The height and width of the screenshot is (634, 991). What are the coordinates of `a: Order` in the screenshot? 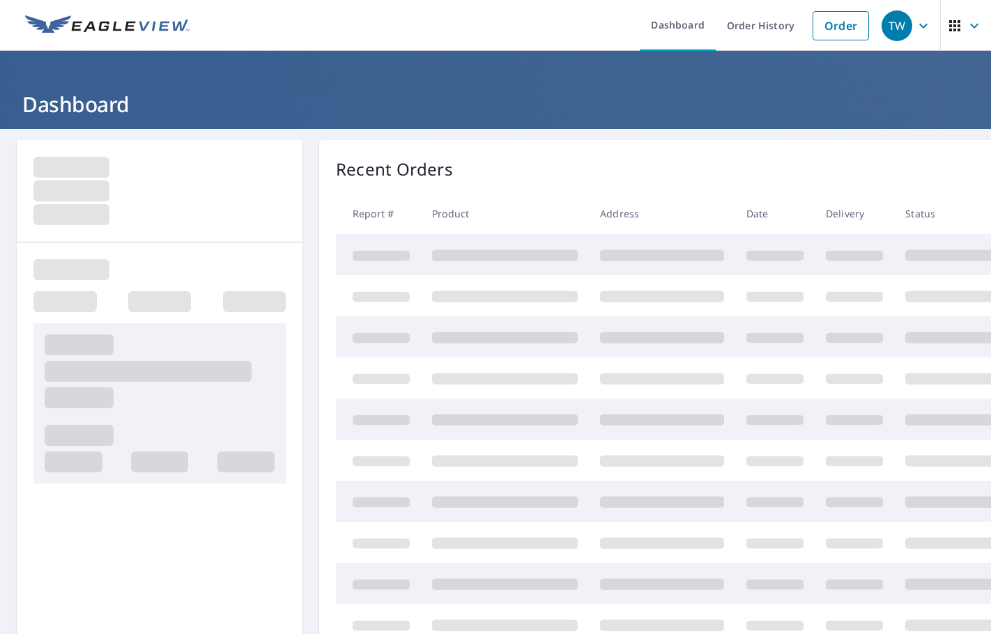 It's located at (840, 26).